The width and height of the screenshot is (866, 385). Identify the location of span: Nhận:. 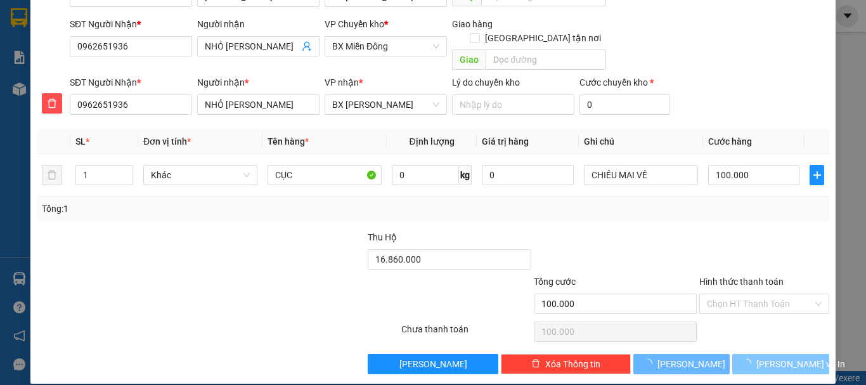
(136, 18).